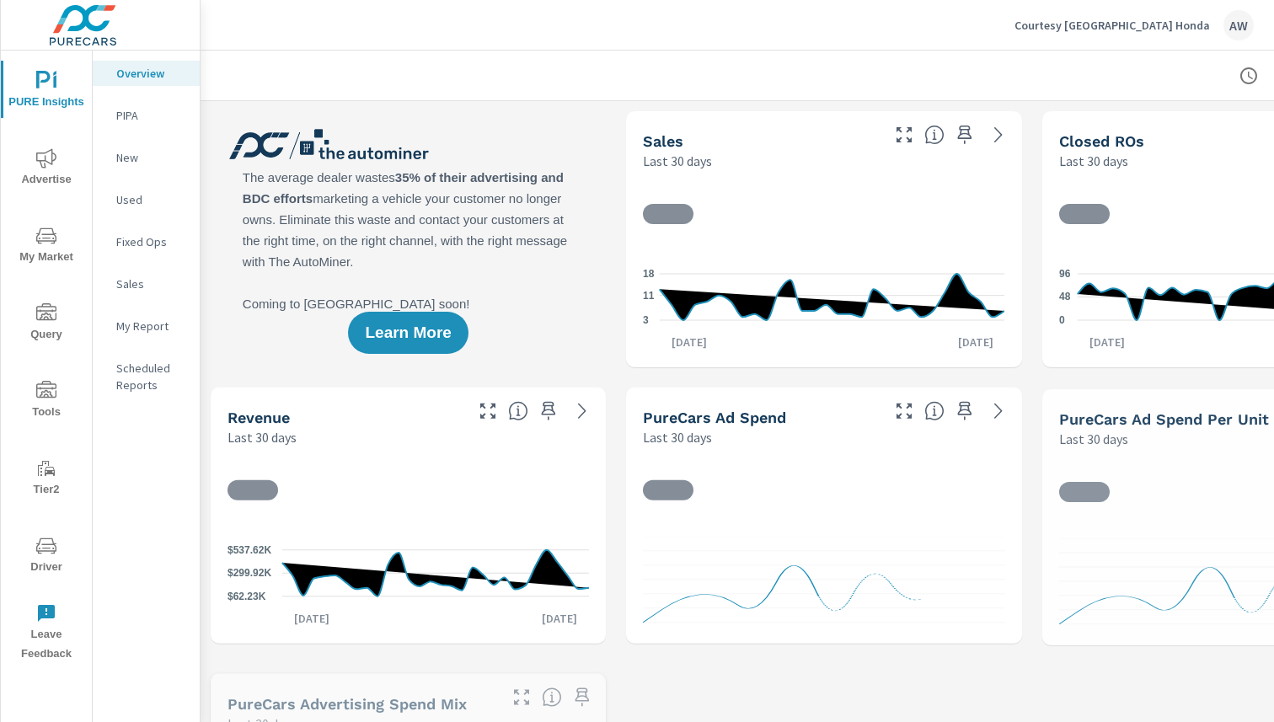 Image resolution: width=1274 pixels, height=722 pixels. I want to click on div: New, so click(146, 158).